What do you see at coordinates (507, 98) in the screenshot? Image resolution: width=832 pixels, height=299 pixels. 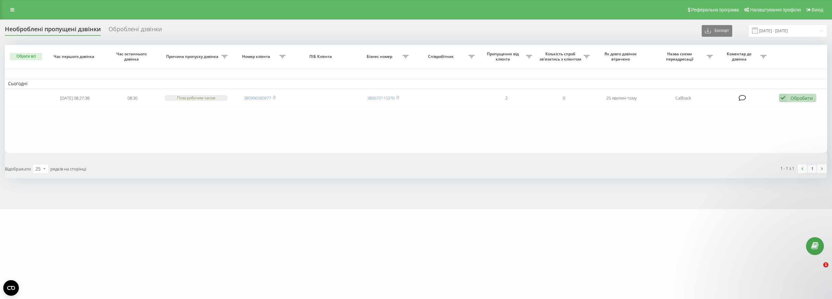 I see `td: 2` at bounding box center [507, 98].